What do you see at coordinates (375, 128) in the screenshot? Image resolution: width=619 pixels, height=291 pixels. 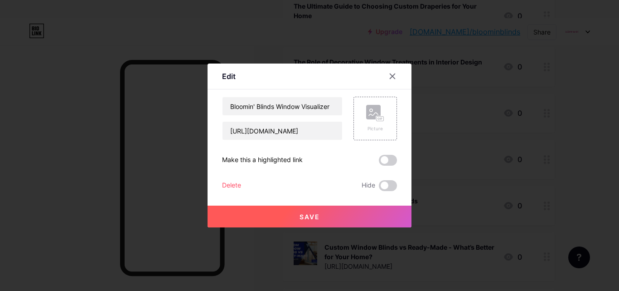 I see `div: Picture` at bounding box center [375, 128].